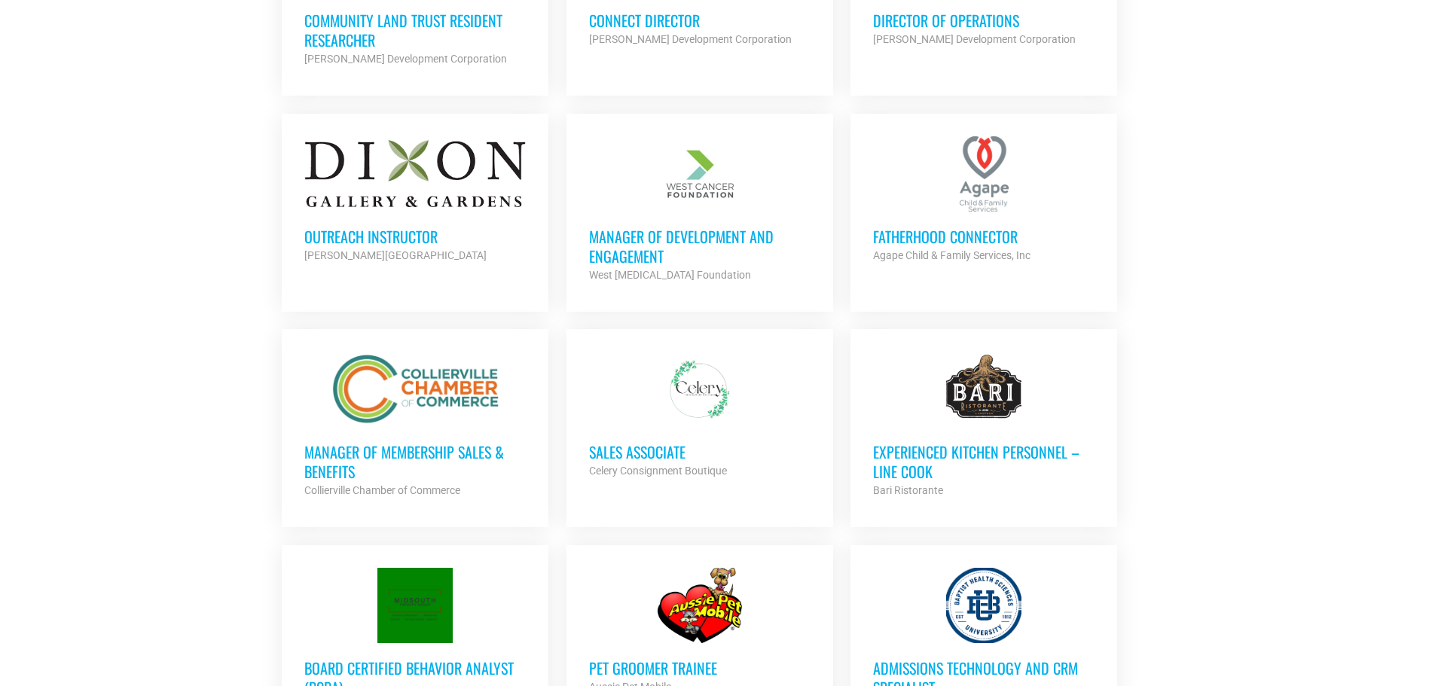 The width and height of the screenshot is (1435, 686). Describe the element at coordinates (984, 426) in the screenshot. I see `a: Experienced Kitchen Personnel – Line Cook Bari Ristorante` at that location.